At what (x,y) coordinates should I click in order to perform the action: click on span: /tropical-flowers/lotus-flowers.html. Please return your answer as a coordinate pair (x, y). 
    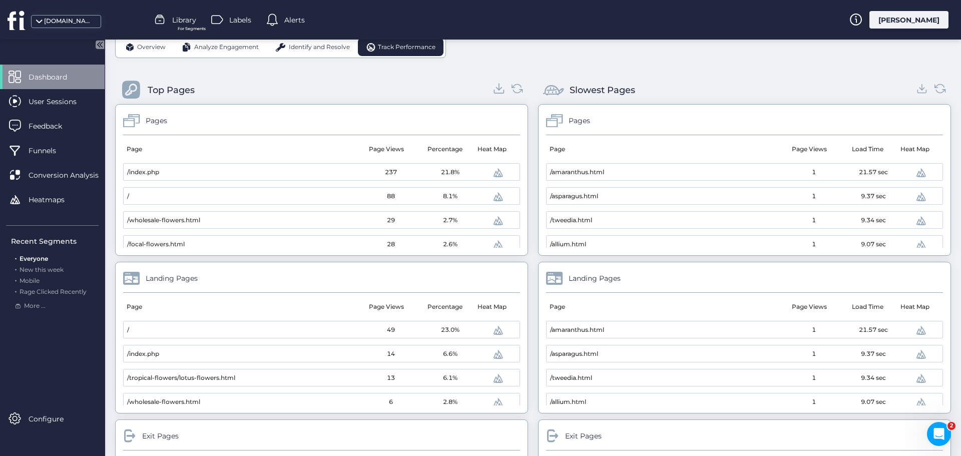
    Looking at the image, I should click on (181, 378).